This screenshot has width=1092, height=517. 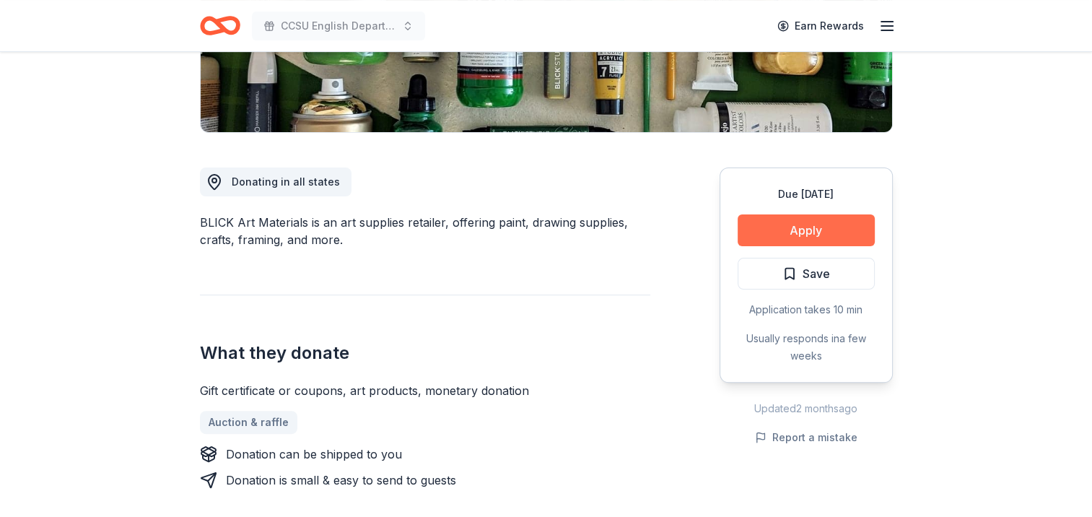 I want to click on h2: What they donate, so click(x=425, y=353).